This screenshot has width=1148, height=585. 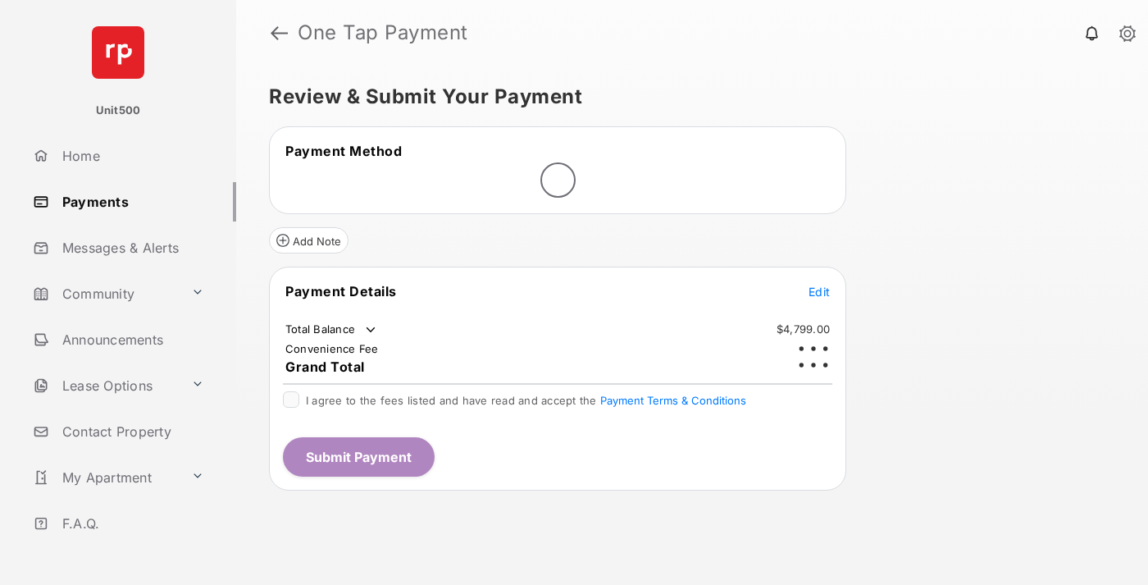 What do you see at coordinates (131, 156) in the screenshot?
I see `a: Home` at bounding box center [131, 156].